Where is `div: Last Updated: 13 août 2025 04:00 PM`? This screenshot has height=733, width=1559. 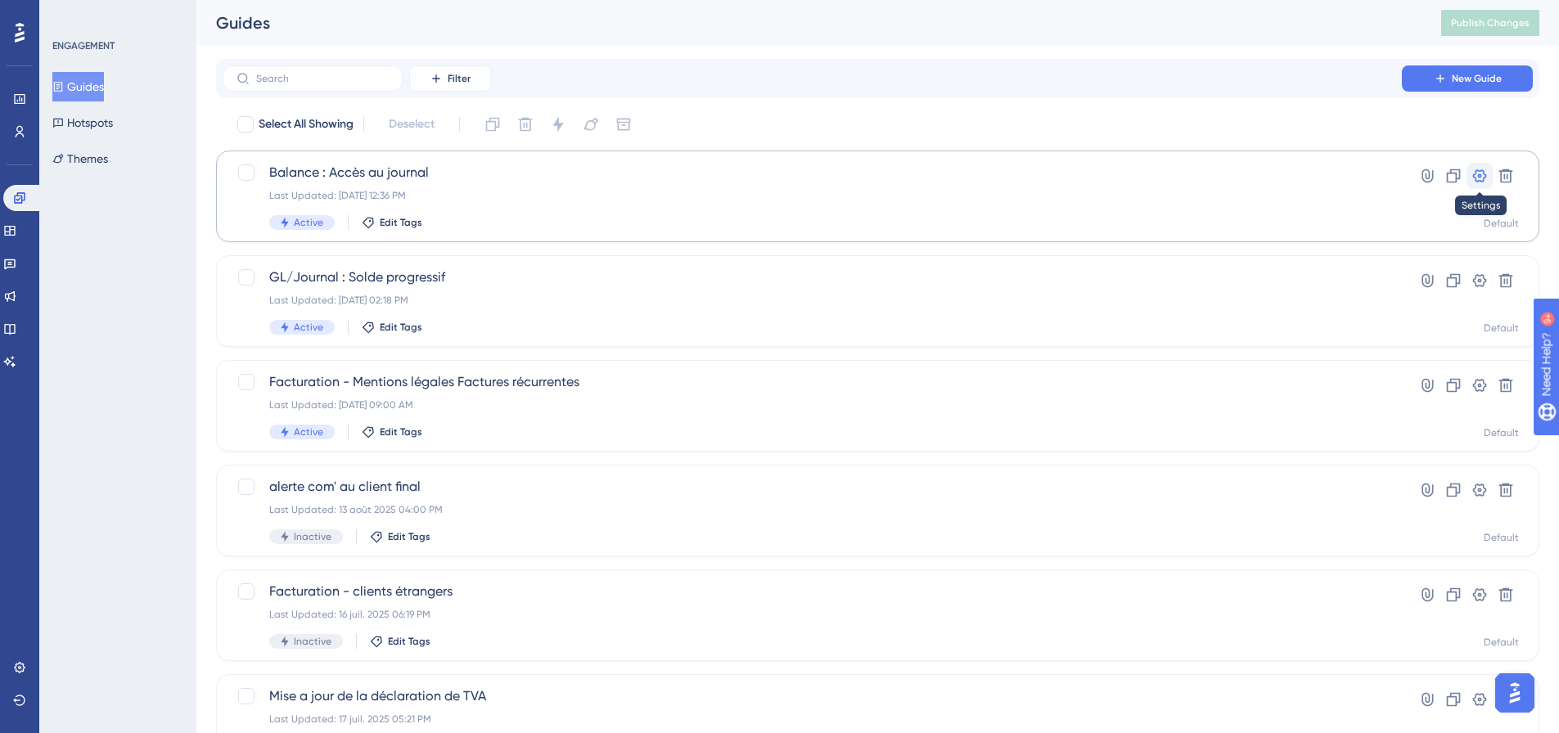 div: Last Updated: 13 août 2025 04:00 PM is located at coordinates (812, 510).